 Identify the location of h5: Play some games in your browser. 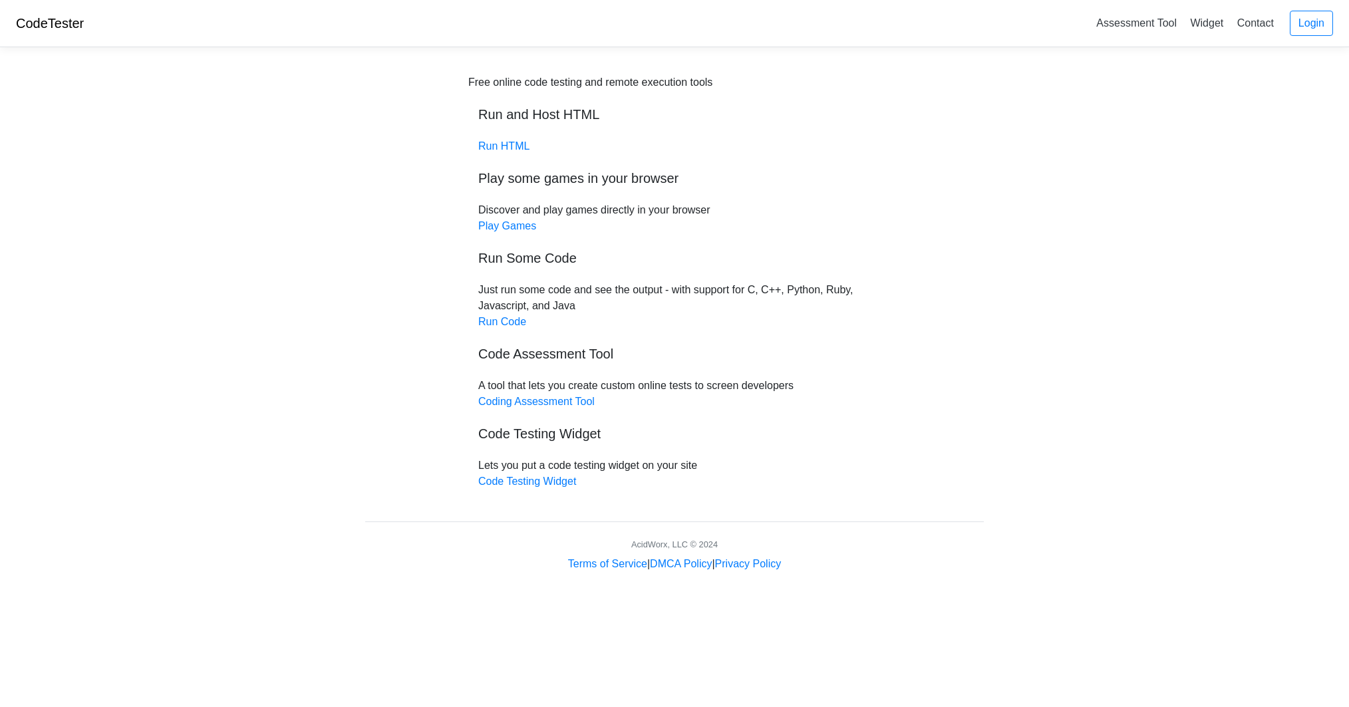
(674, 178).